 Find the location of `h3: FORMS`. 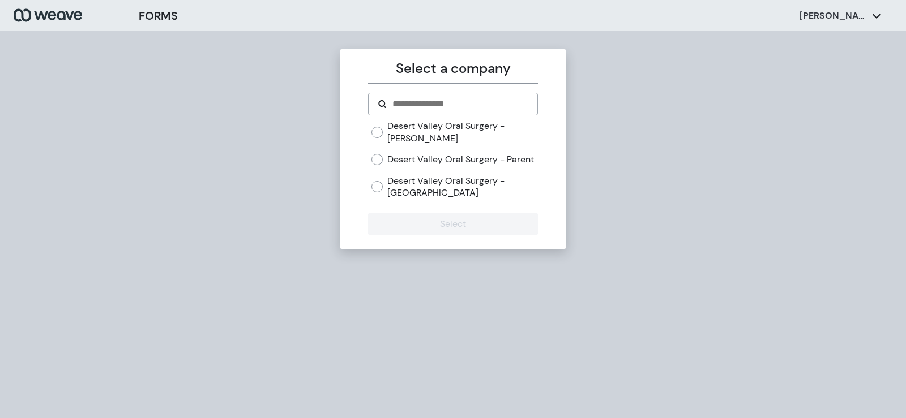

h3: FORMS is located at coordinates (158, 16).